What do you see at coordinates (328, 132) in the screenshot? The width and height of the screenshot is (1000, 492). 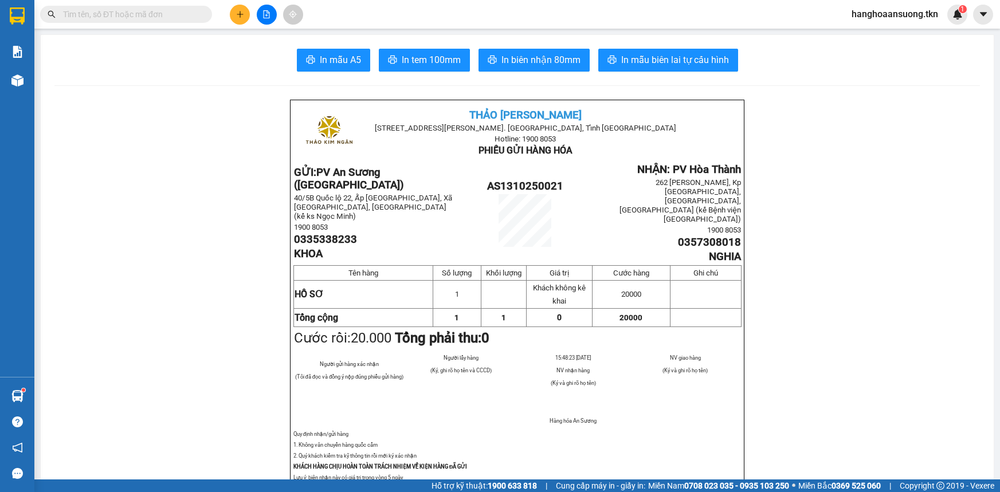 I see `img: logo` at bounding box center [328, 132].